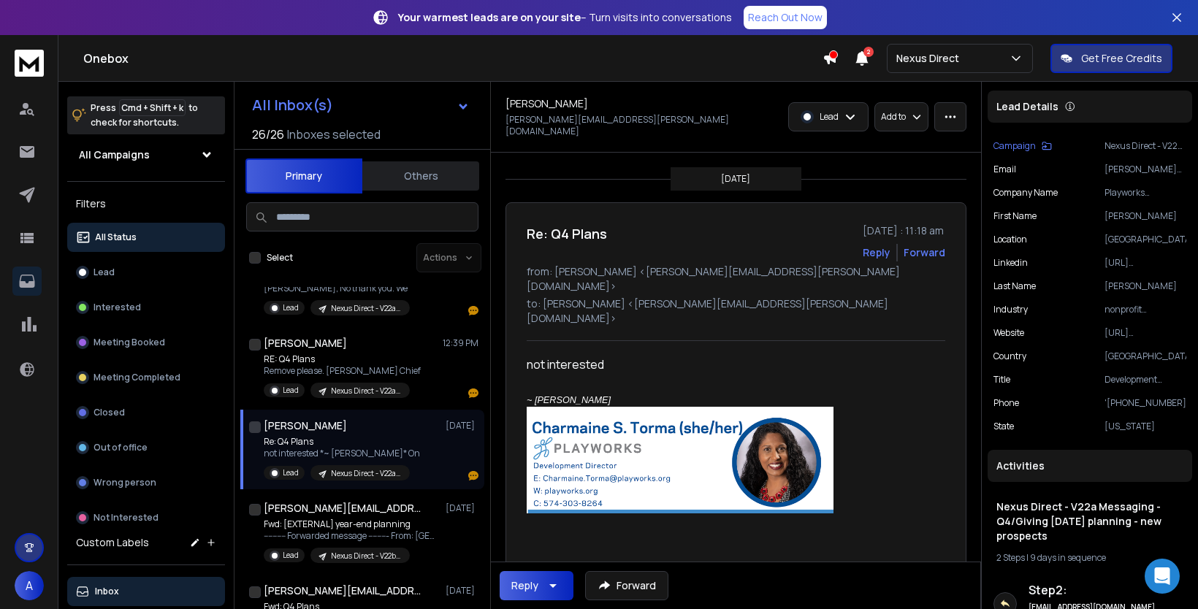 The image size is (1198, 609). What do you see at coordinates (107, 592) in the screenshot?
I see `p: Inbox` at bounding box center [107, 592].